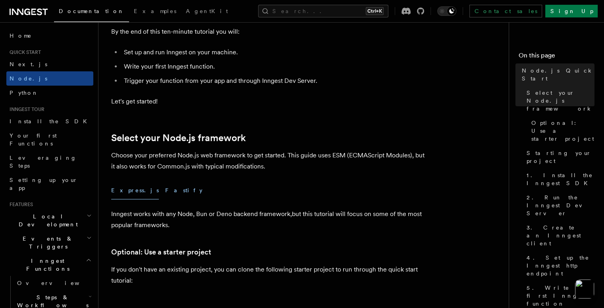 The height and width of the screenshot is (308, 604). What do you see at coordinates (560, 101) in the screenshot?
I see `span: Select your Node.js framework` at bounding box center [560, 101].